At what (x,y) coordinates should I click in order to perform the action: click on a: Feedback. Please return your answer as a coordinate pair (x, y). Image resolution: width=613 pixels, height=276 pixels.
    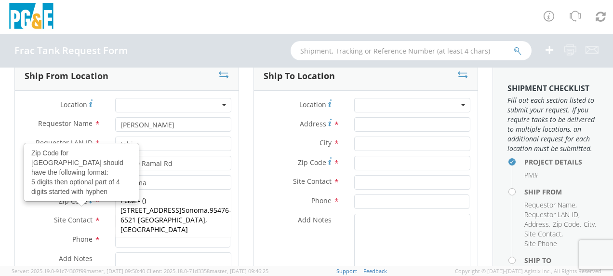
    Looking at the image, I should click on (375, 271).